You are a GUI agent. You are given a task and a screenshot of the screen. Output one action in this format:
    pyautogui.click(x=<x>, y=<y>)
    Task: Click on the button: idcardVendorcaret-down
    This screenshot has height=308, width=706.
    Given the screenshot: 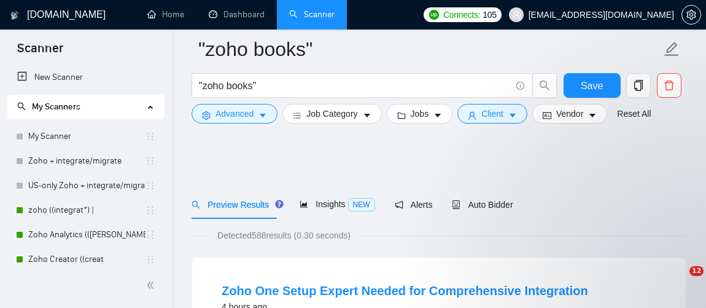 What is the action you would take?
    pyautogui.click(x=570, y=114)
    